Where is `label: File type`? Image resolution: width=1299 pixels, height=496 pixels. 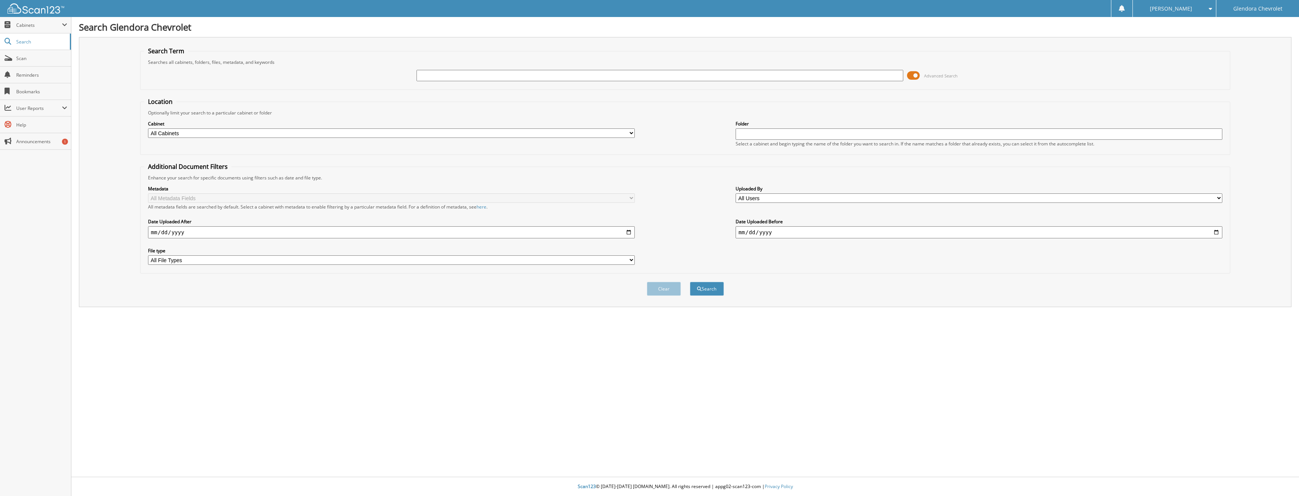
label: File type is located at coordinates (391, 250).